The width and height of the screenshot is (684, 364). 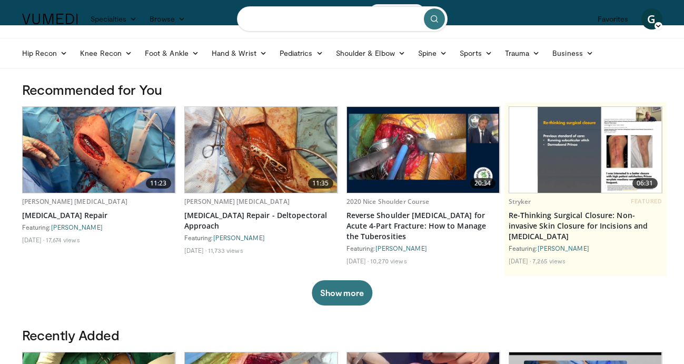 What do you see at coordinates (548, 260) in the screenshot?
I see `li: 7,265 views` at bounding box center [548, 260].